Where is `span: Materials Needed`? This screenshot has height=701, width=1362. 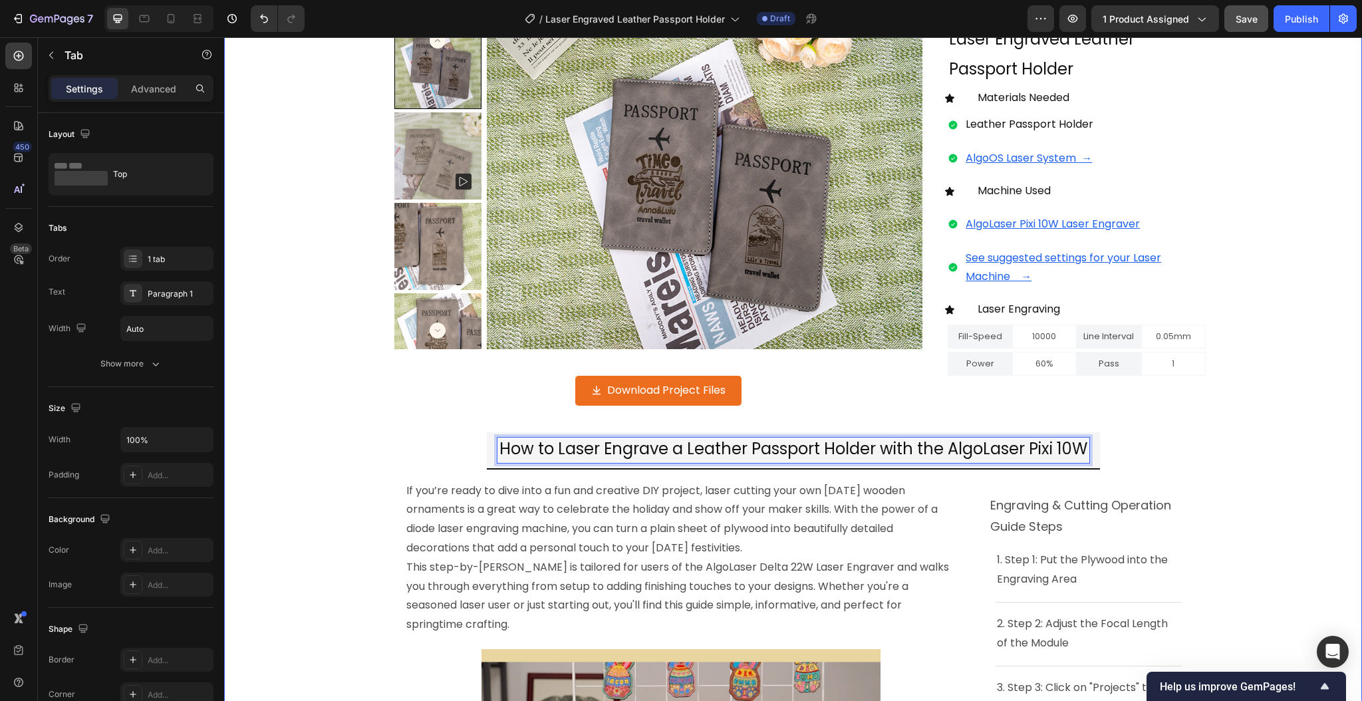
span: Materials Needed is located at coordinates (800, 60).